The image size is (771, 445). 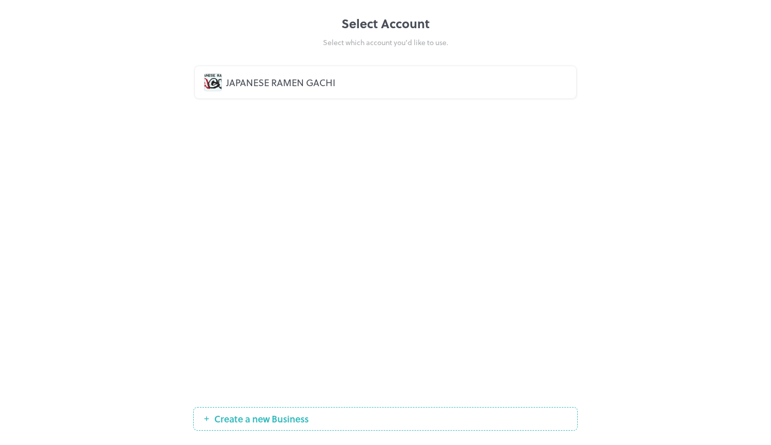 What do you see at coordinates (213, 82) in the screenshot?
I see `img: avatar` at bounding box center [213, 82].